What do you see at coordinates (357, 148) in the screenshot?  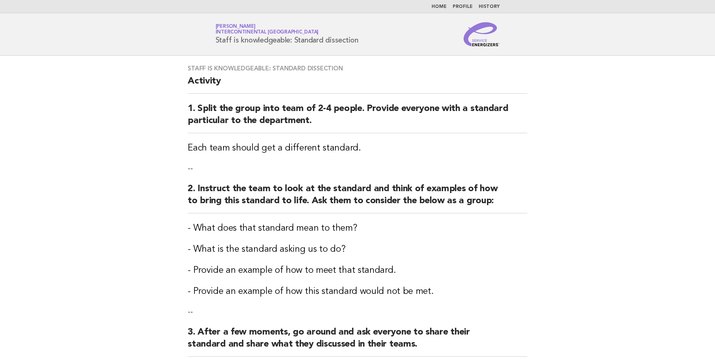 I see `h3: Each team should get a different standard.` at bounding box center [357, 148].